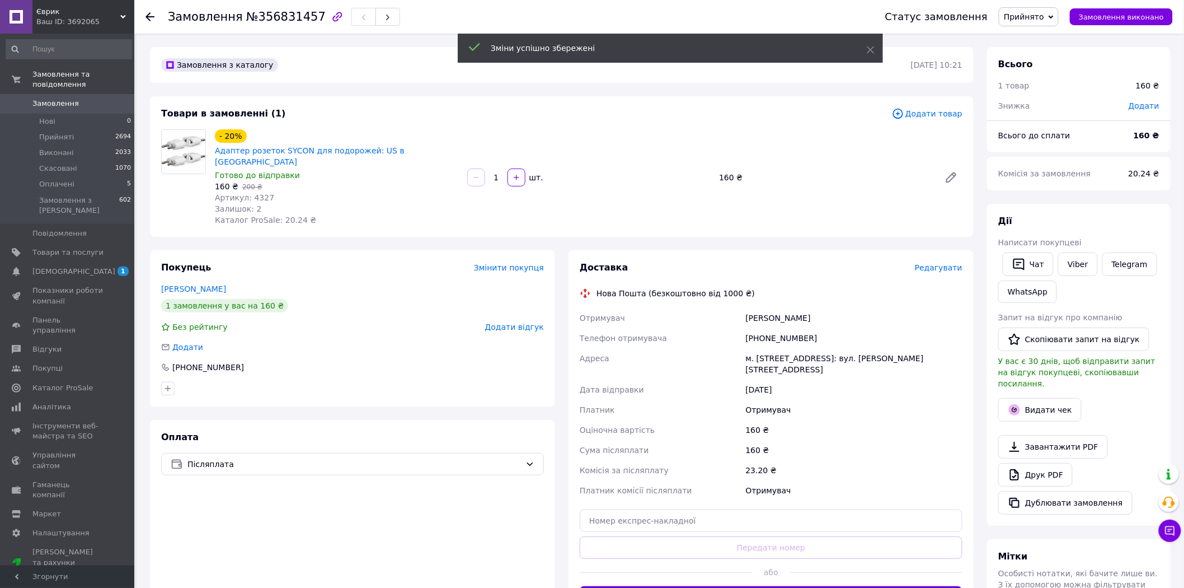 The image size is (1184, 588). I want to click on span: Отримувач, so click(602, 318).